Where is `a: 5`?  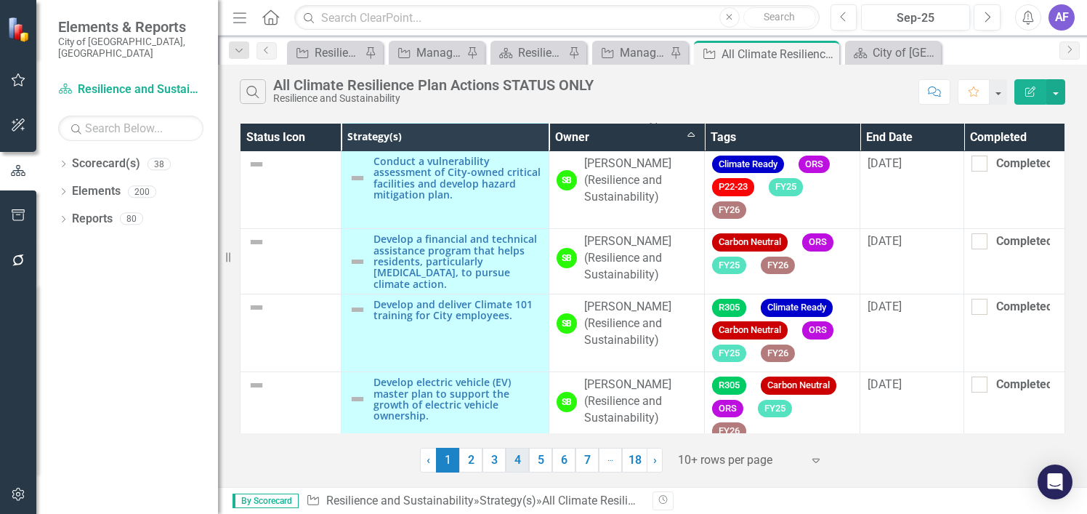 a: 5 is located at coordinates (541, 460).